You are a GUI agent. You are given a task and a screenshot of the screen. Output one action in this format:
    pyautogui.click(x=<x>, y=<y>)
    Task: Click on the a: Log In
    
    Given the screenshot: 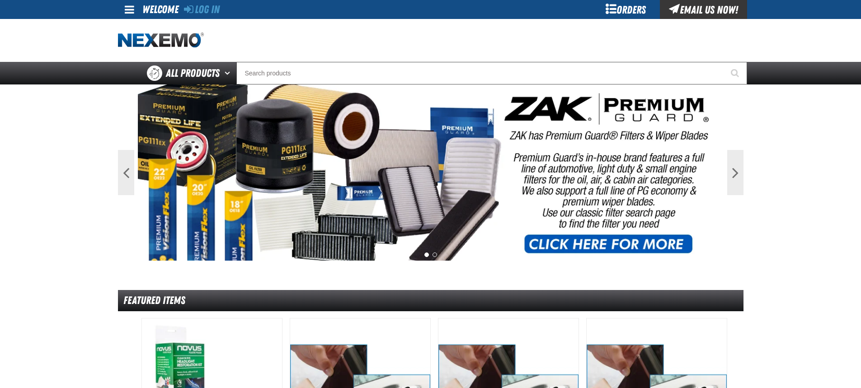 What is the action you would take?
    pyautogui.click(x=202, y=9)
    